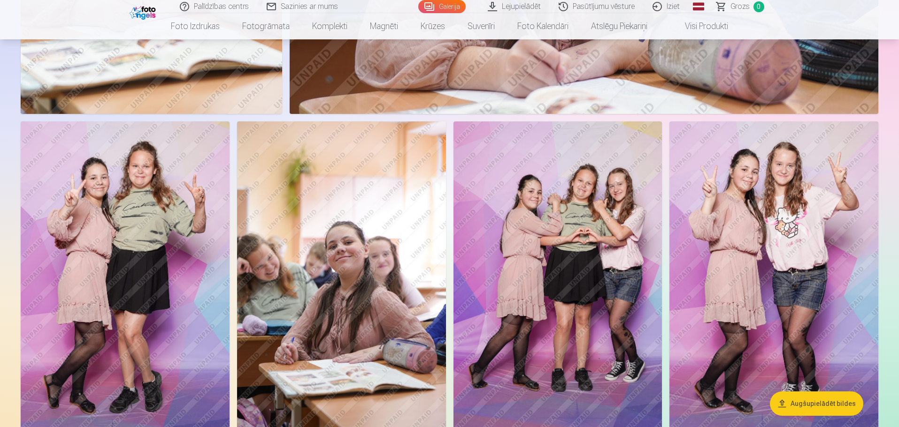  Describe the element at coordinates (816, 404) in the screenshot. I see `button: Augšupielādēt bildes` at that location.